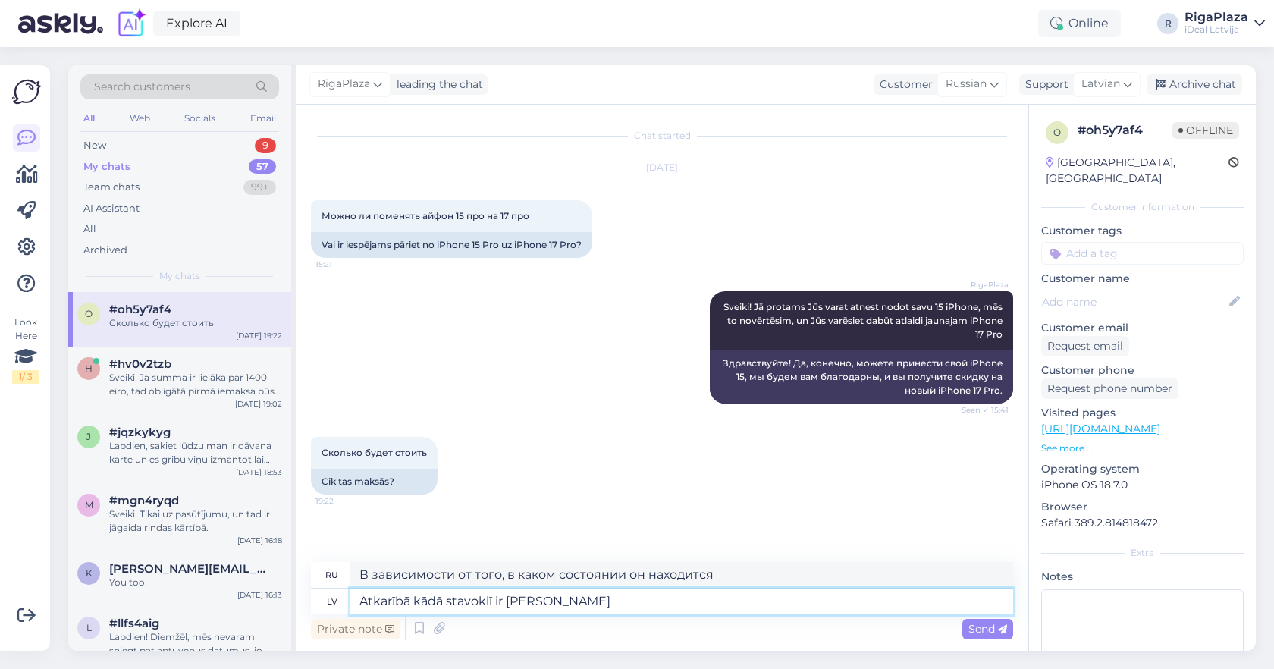 This screenshot has height=669, width=1274. I want to click on span: 15:21, so click(344, 264).